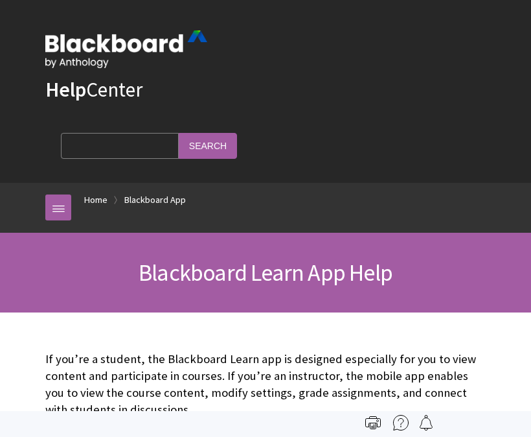 The height and width of the screenshot is (437, 531). I want to click on p: If you’re a student, the Blackboard Learn app is designed especially for you to view content and ..., so click(266, 384).